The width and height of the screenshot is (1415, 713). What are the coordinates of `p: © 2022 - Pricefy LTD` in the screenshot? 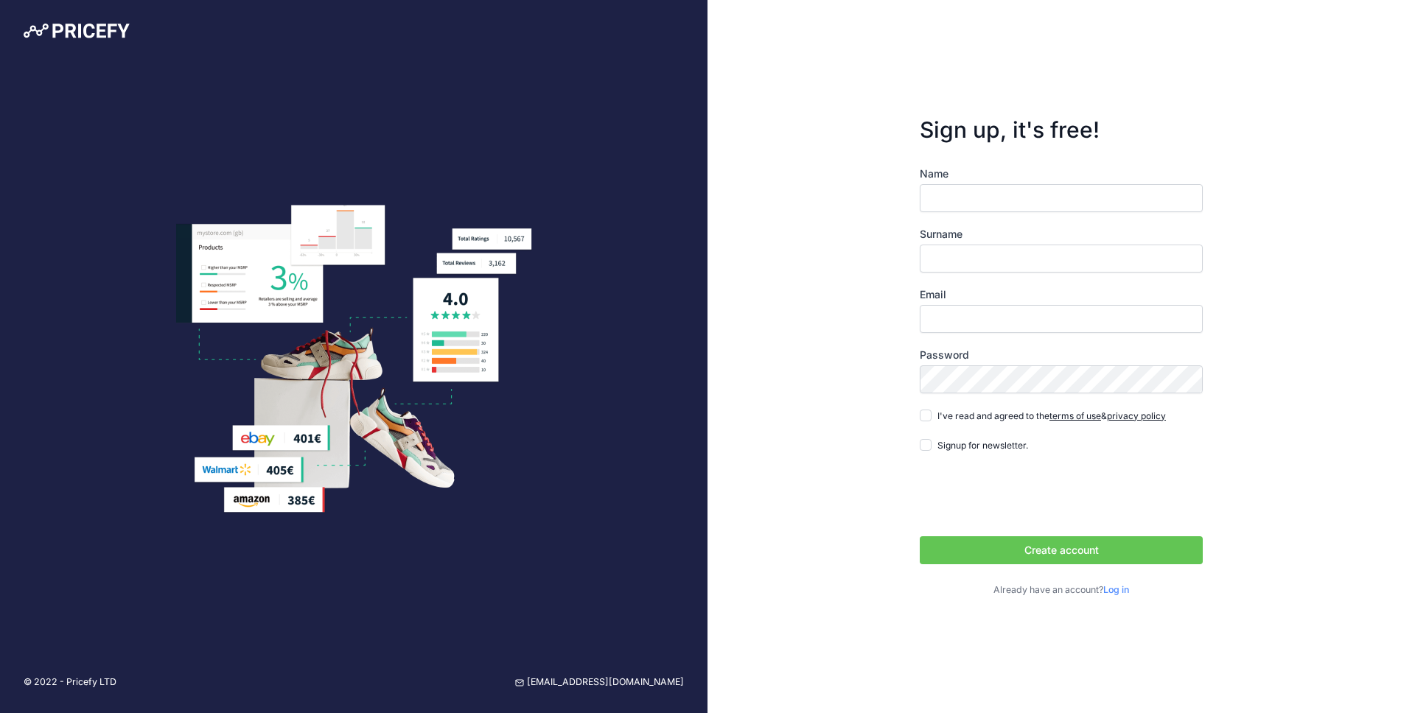 It's located at (70, 682).